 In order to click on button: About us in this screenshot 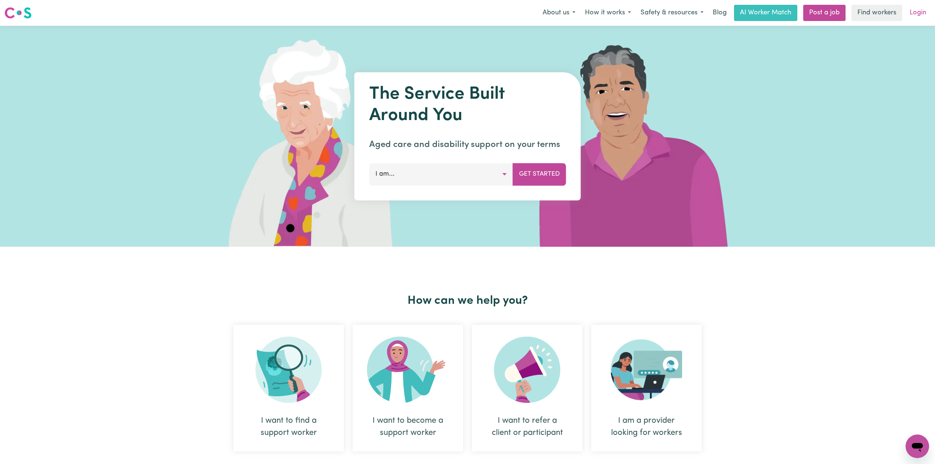, I will do `click(559, 13)`.